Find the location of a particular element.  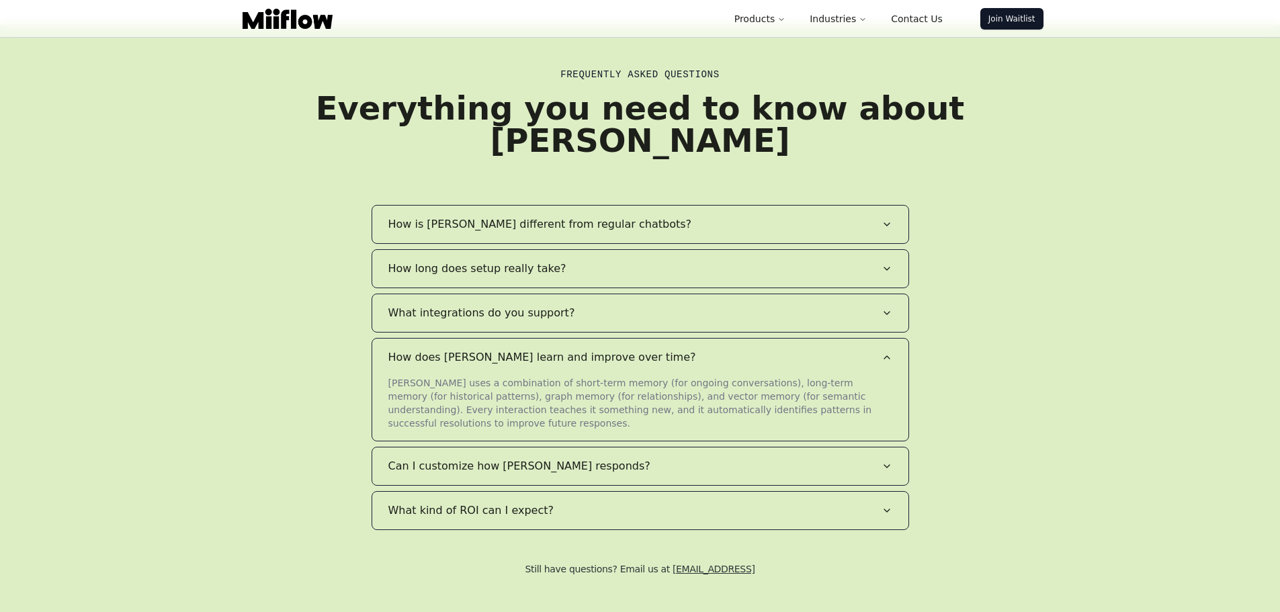

button: Products is located at coordinates (760, 19).